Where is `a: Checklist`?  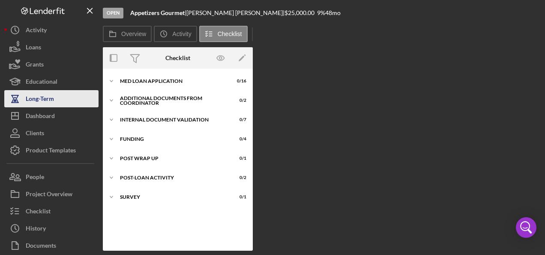 a: Checklist is located at coordinates (51, 211).